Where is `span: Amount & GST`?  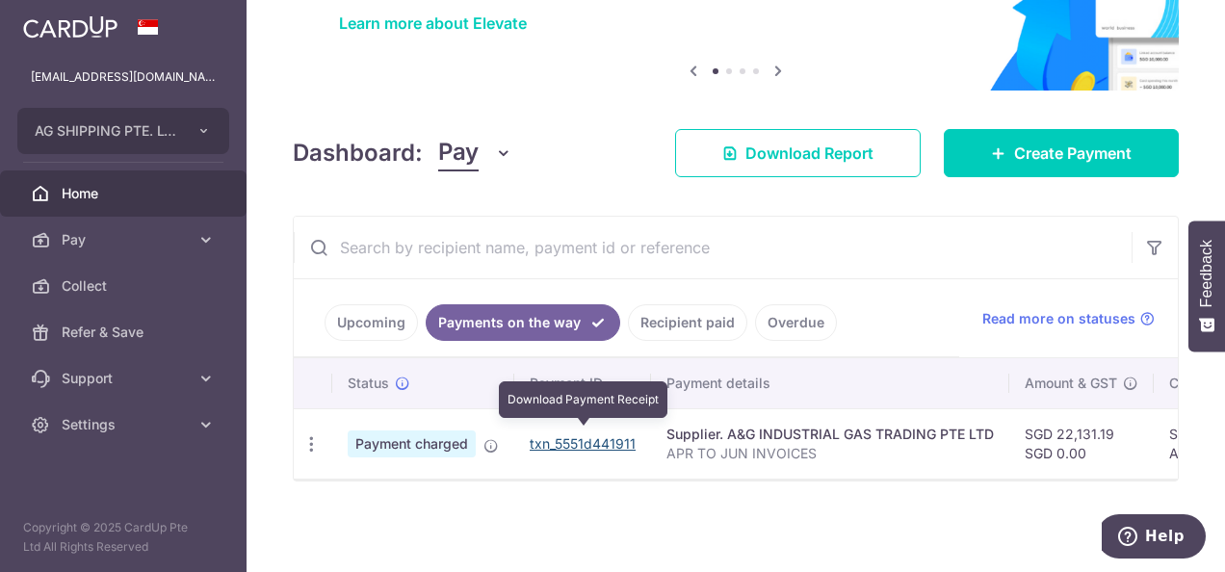 span: Amount & GST is located at coordinates (1071, 383).